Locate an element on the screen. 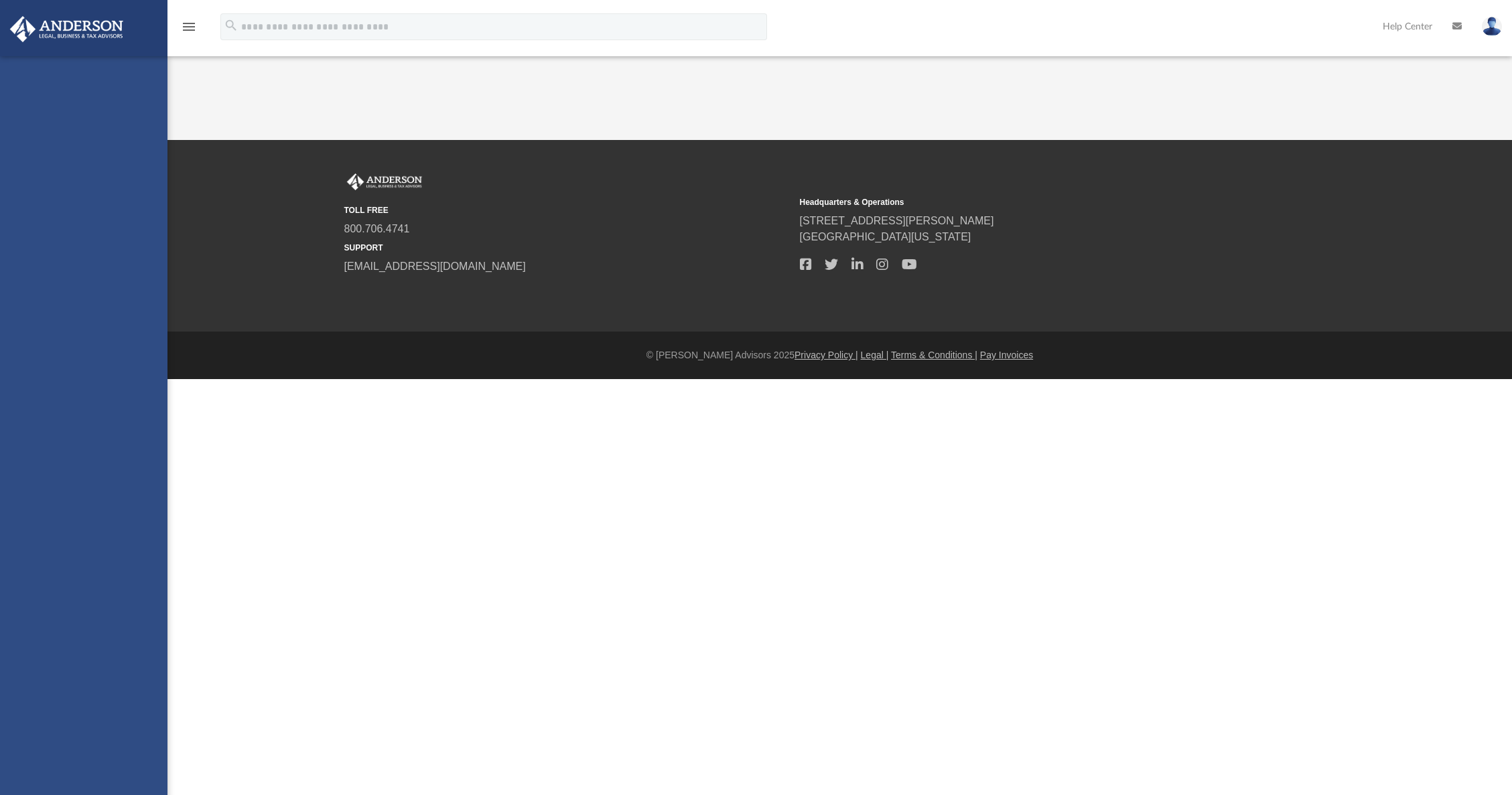  small: SUPPORT is located at coordinates (568, 248).